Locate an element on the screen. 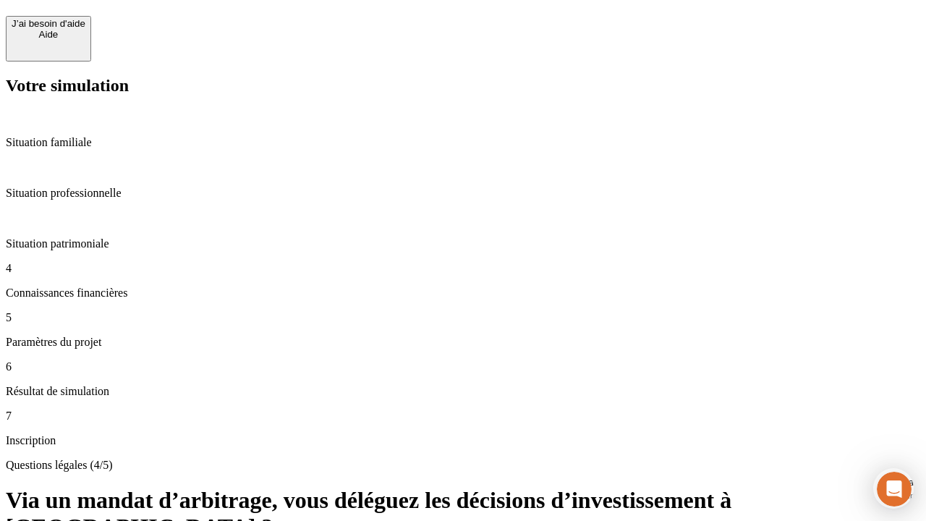  button: J’ai besoin d'aideAide is located at coordinates (48, 38).